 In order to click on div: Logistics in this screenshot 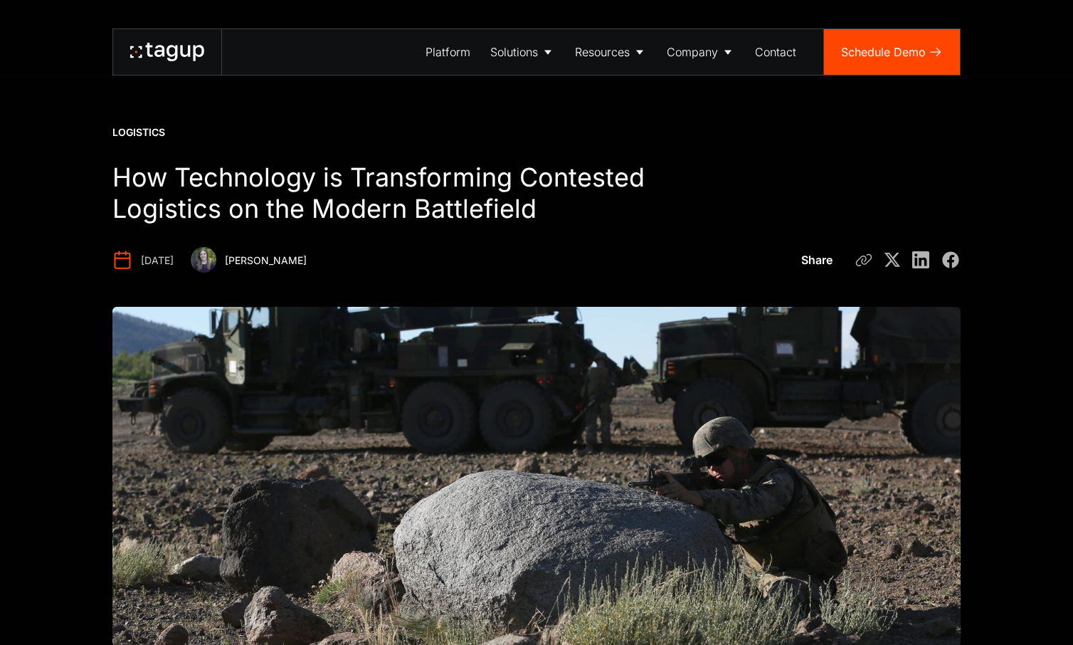, I will do `click(139, 132)`.